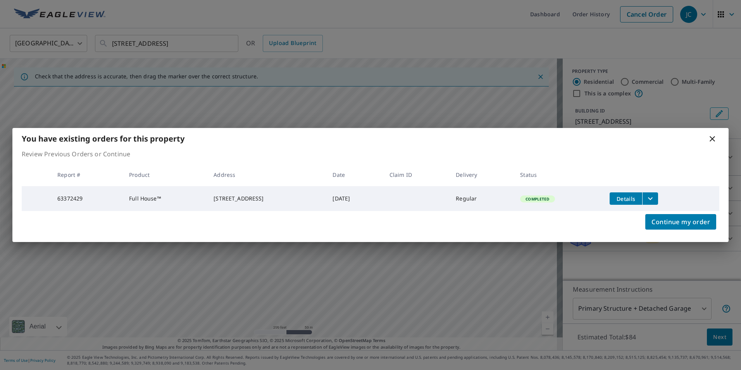  What do you see at coordinates (370, 154) in the screenshot?
I see `p: Review Previous Orders or Continue` at bounding box center [370, 154].